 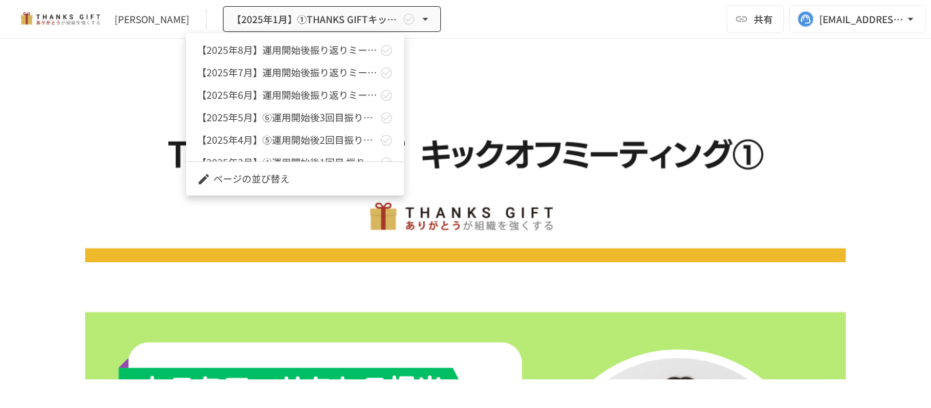 I want to click on span: 【2025年4月】⑤運用開始後2回目振り返りMTG, so click(x=287, y=140).